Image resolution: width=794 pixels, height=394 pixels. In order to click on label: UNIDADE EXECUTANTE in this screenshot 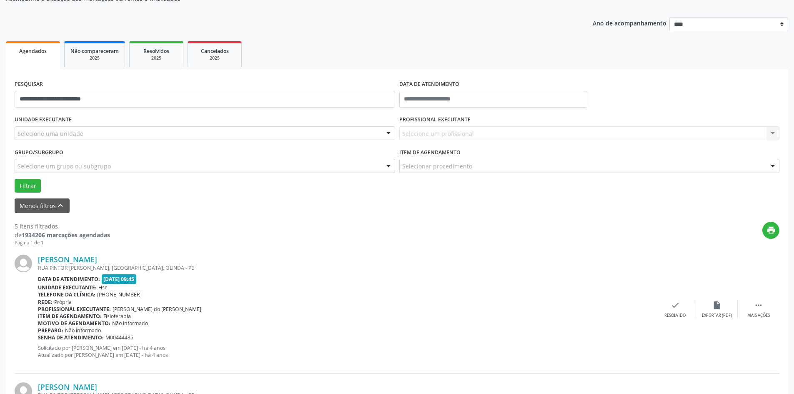, I will do `click(43, 120)`.